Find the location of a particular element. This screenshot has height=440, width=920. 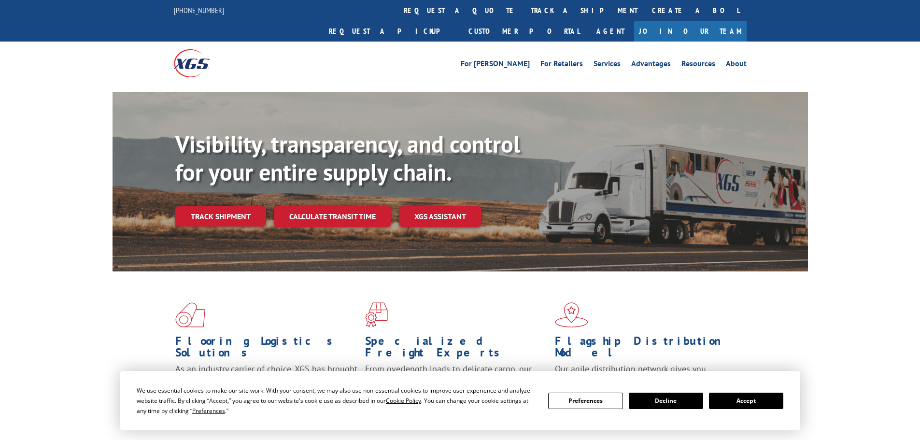

a: Resources is located at coordinates (699, 65).